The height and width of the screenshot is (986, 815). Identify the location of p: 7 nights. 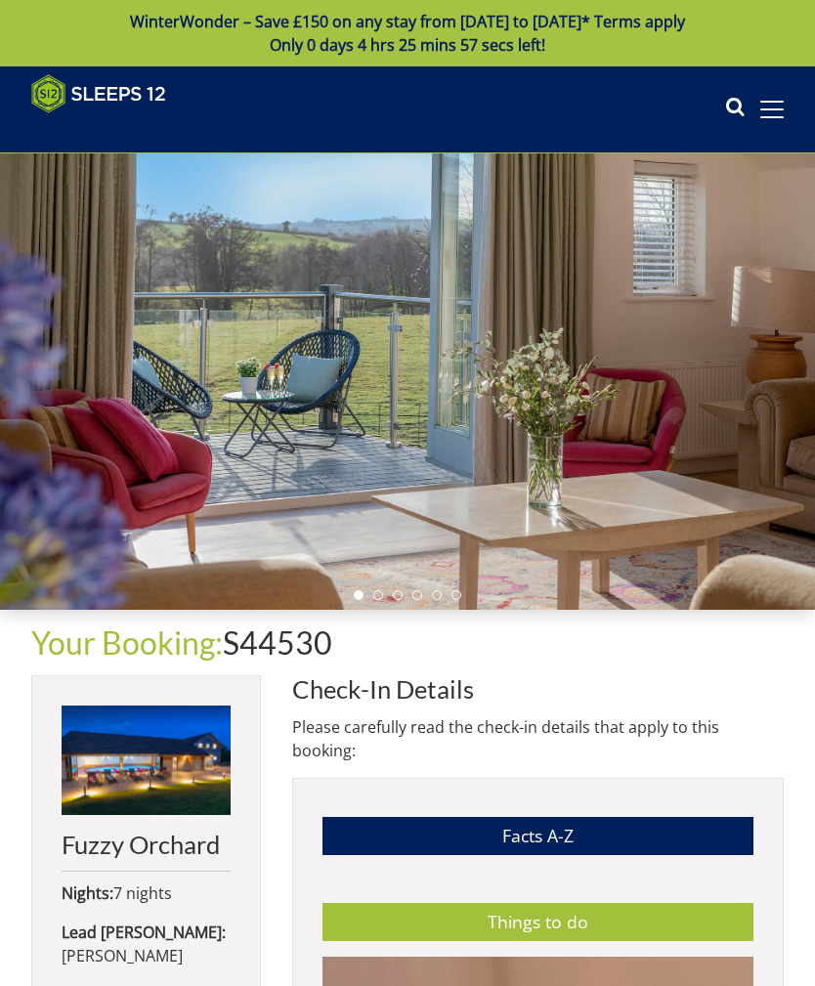
(146, 893).